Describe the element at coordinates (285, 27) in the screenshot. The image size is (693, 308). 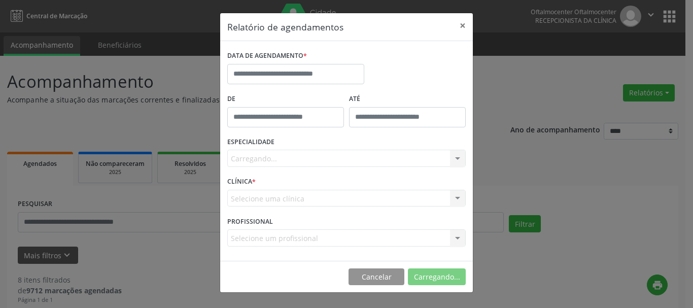
I see `h5: Relatório de agendamentos` at that location.